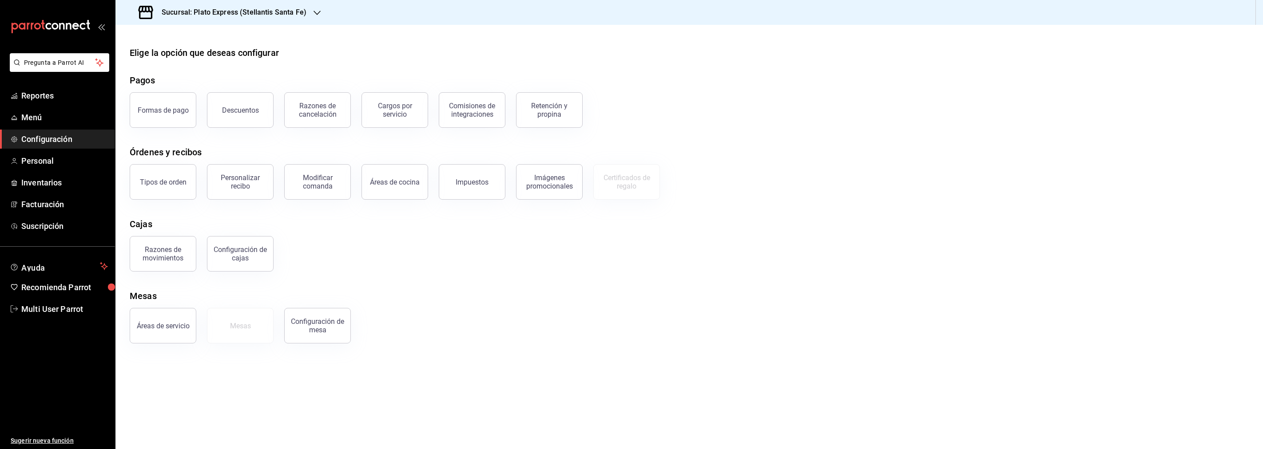  I want to click on span: Configuración, so click(64, 139).